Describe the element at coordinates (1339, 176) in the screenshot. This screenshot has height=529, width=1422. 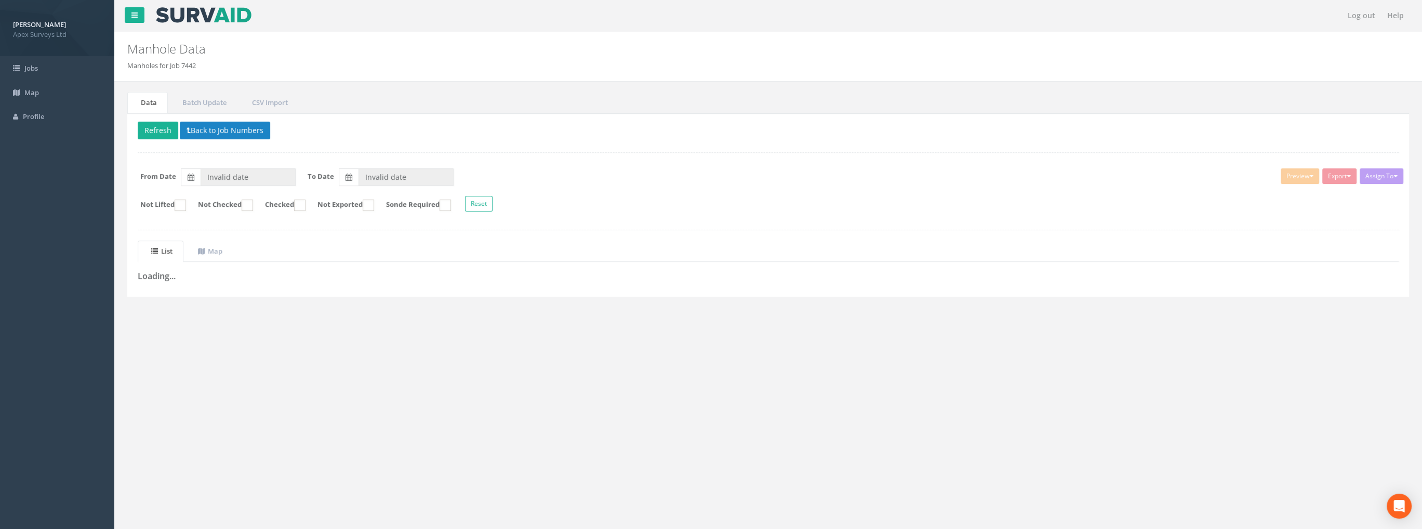
I see `button: Export` at that location.